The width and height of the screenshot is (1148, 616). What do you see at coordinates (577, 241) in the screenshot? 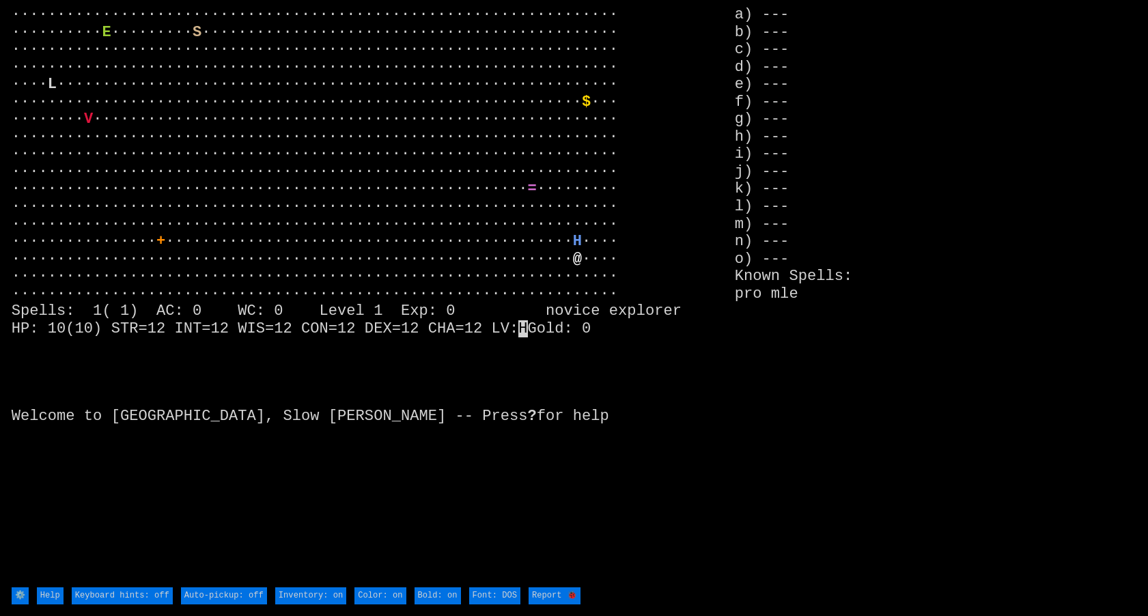
I see `font: H` at bounding box center [577, 241].